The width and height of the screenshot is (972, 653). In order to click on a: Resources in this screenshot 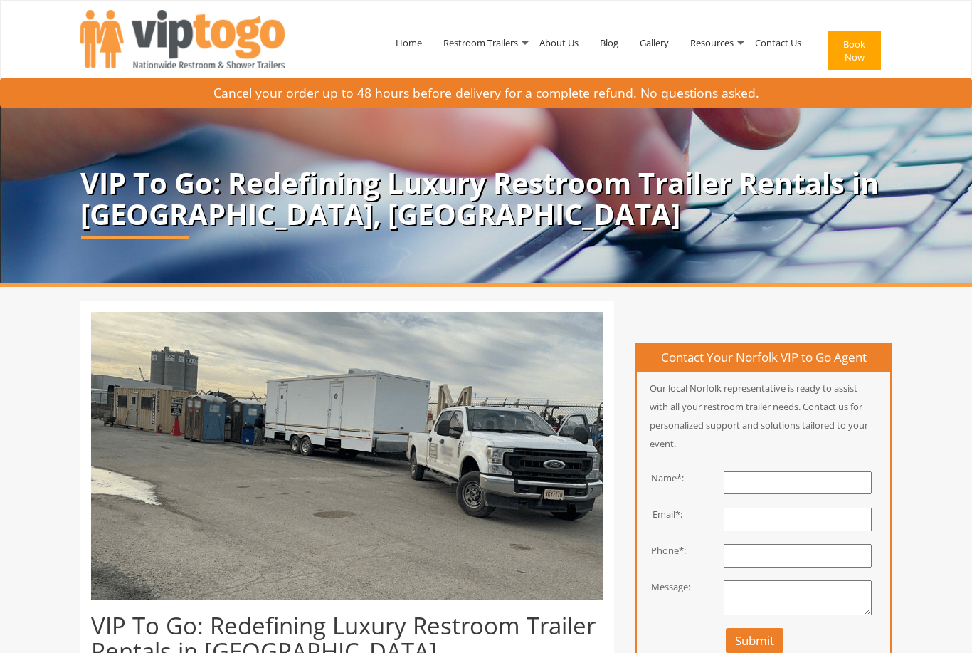, I will do `click(712, 43)`.